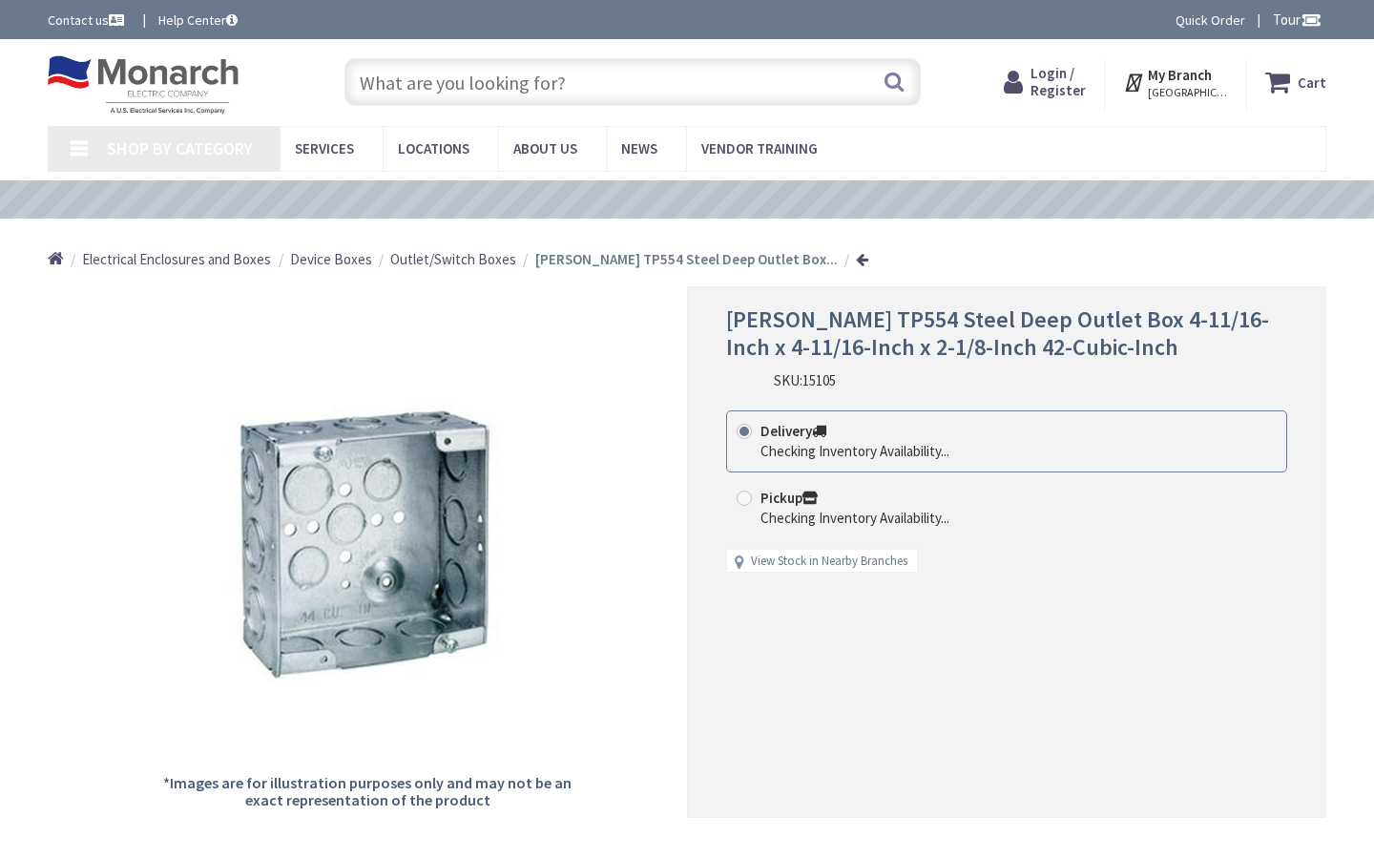 The width and height of the screenshot is (1374, 859). Describe the element at coordinates (453, 259) in the screenshot. I see `span: Outlet/Switch Boxes` at that location.